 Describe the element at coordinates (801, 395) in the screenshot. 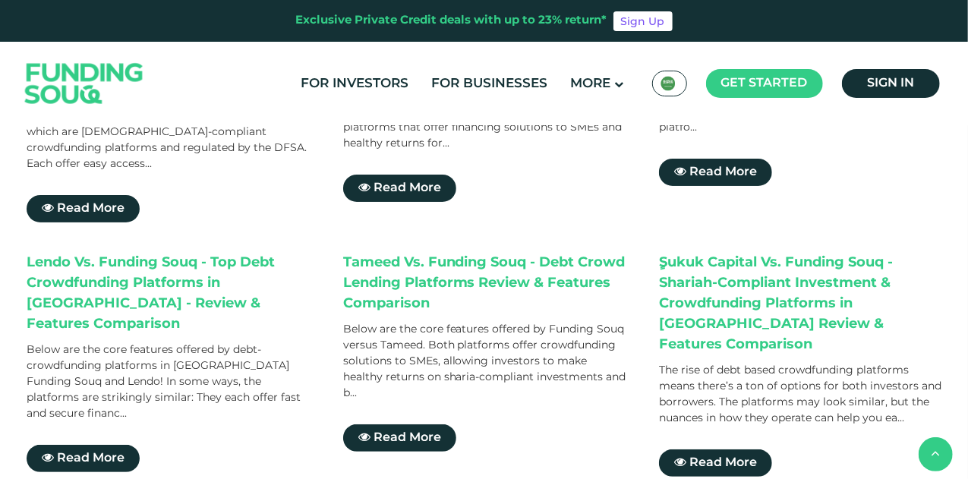

I see `div: The rise of debt based crowdfunding platforms means there’s a ton of options for both investors a...` at that location.